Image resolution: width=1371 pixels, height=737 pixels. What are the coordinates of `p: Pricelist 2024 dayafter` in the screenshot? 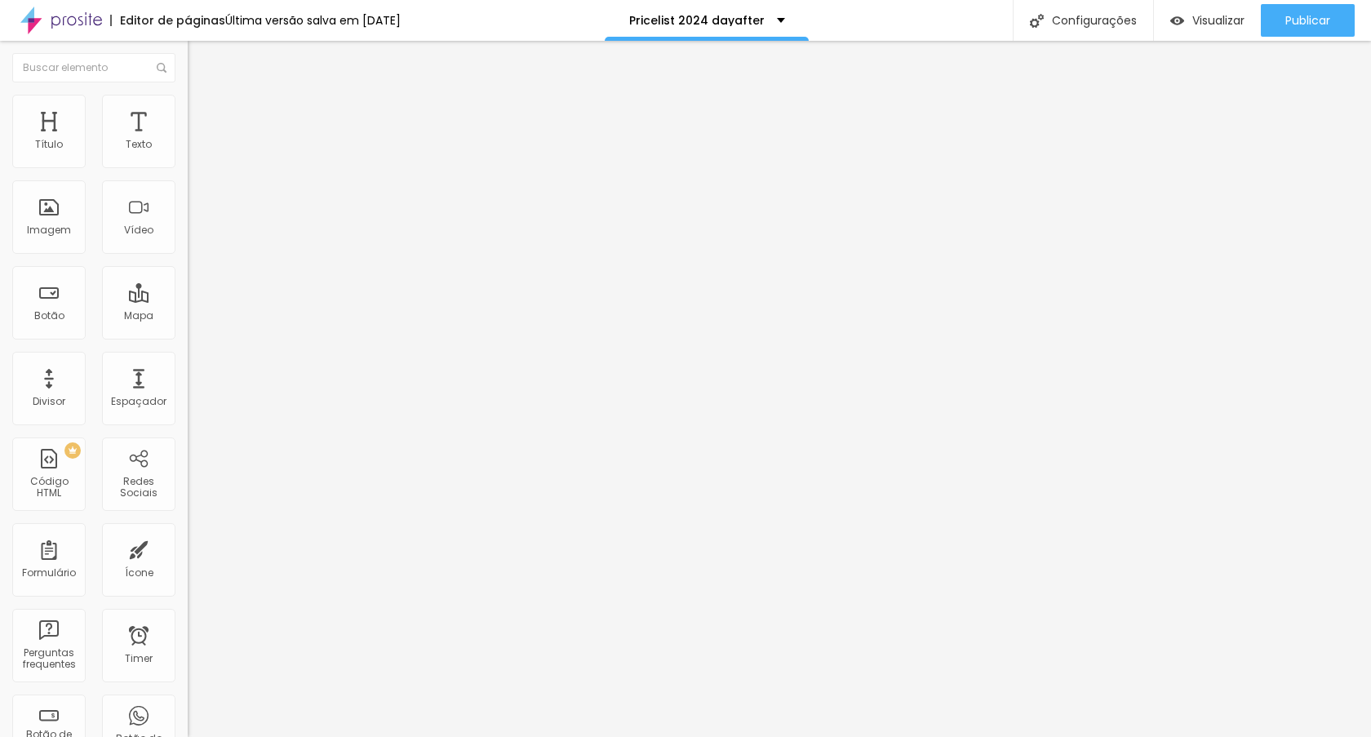 It's located at (697, 20).